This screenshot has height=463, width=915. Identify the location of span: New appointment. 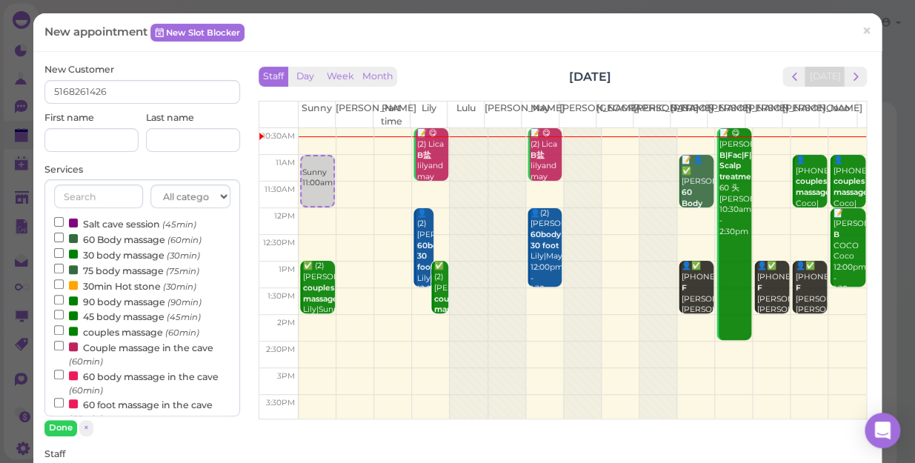
(97, 31).